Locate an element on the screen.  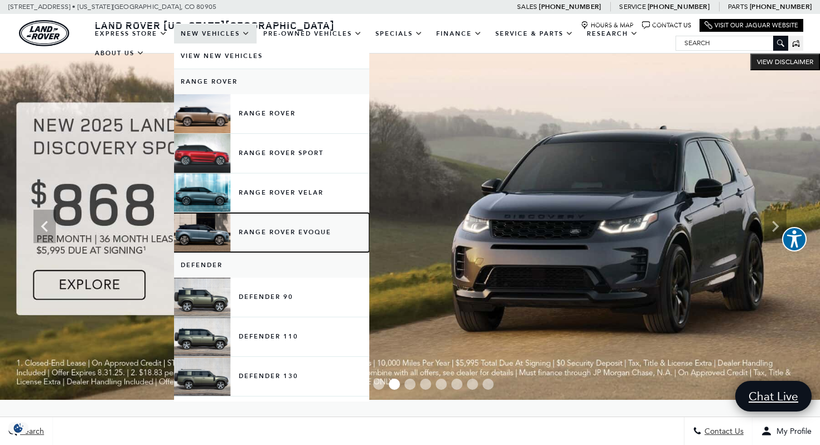
a: Research is located at coordinates (612, 33).